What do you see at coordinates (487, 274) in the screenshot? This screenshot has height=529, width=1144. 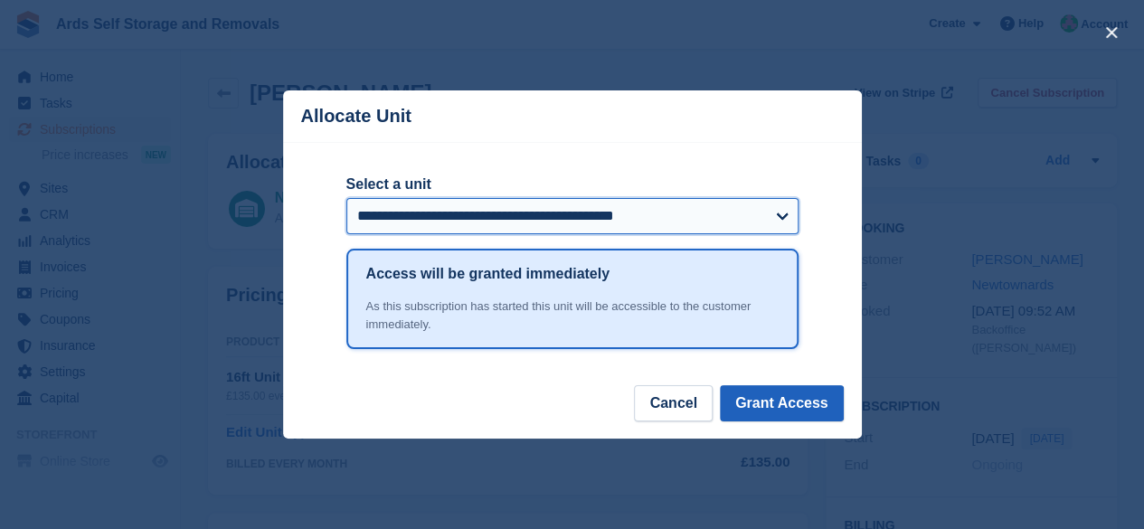 I see `h1: Access will be granted immediately` at bounding box center [487, 274].